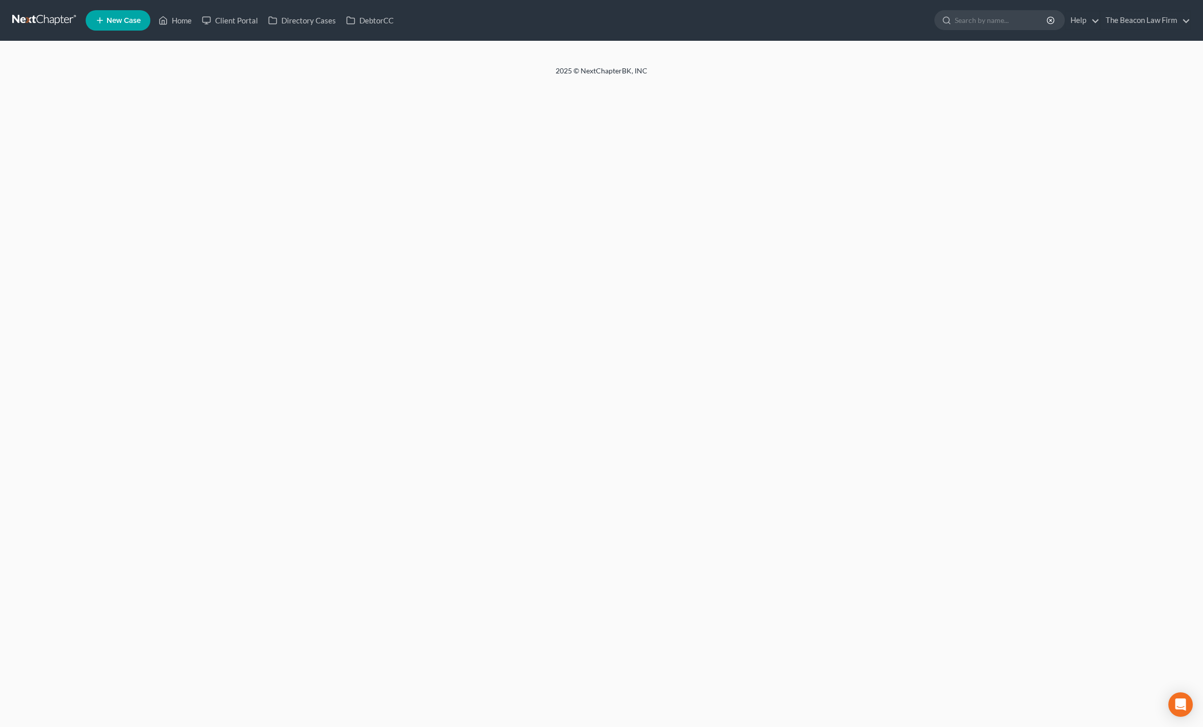  What do you see at coordinates (1082, 20) in the screenshot?
I see `a: Help` at bounding box center [1082, 20].